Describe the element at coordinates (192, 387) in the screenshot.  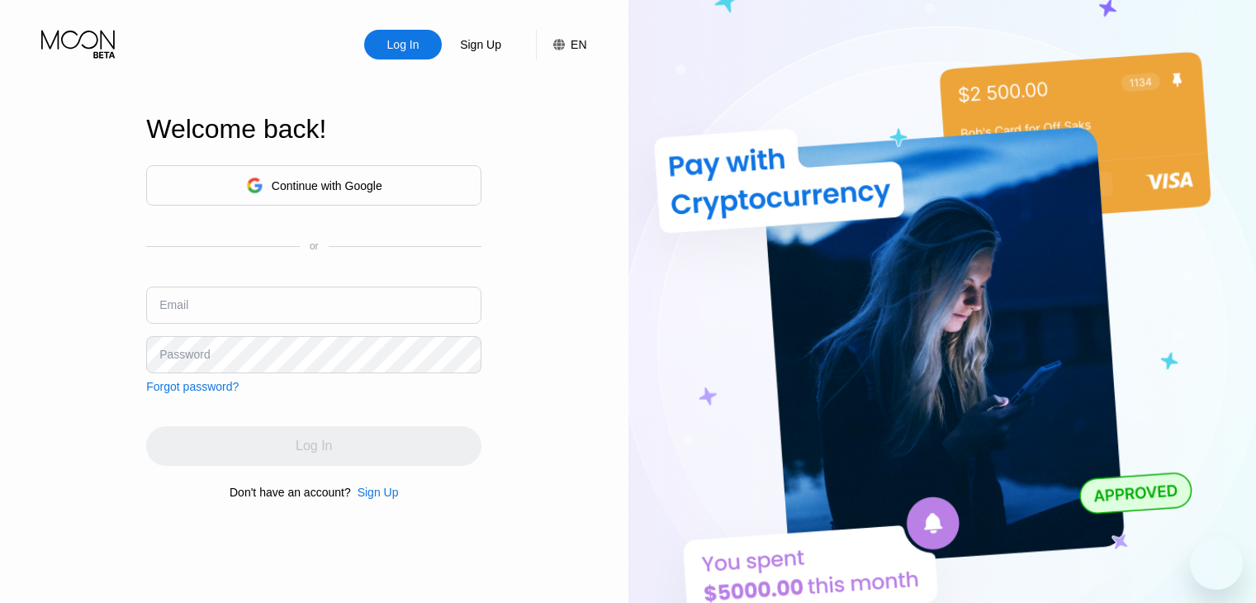
I see `div: Forgot password?` at that location.